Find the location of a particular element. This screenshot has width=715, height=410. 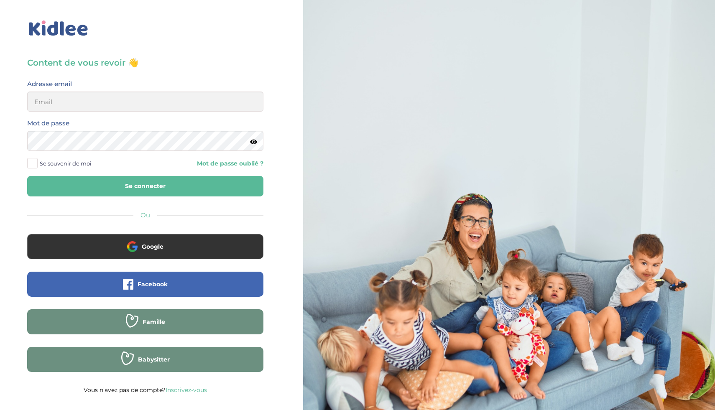

a: Babysitter is located at coordinates (145, 365).